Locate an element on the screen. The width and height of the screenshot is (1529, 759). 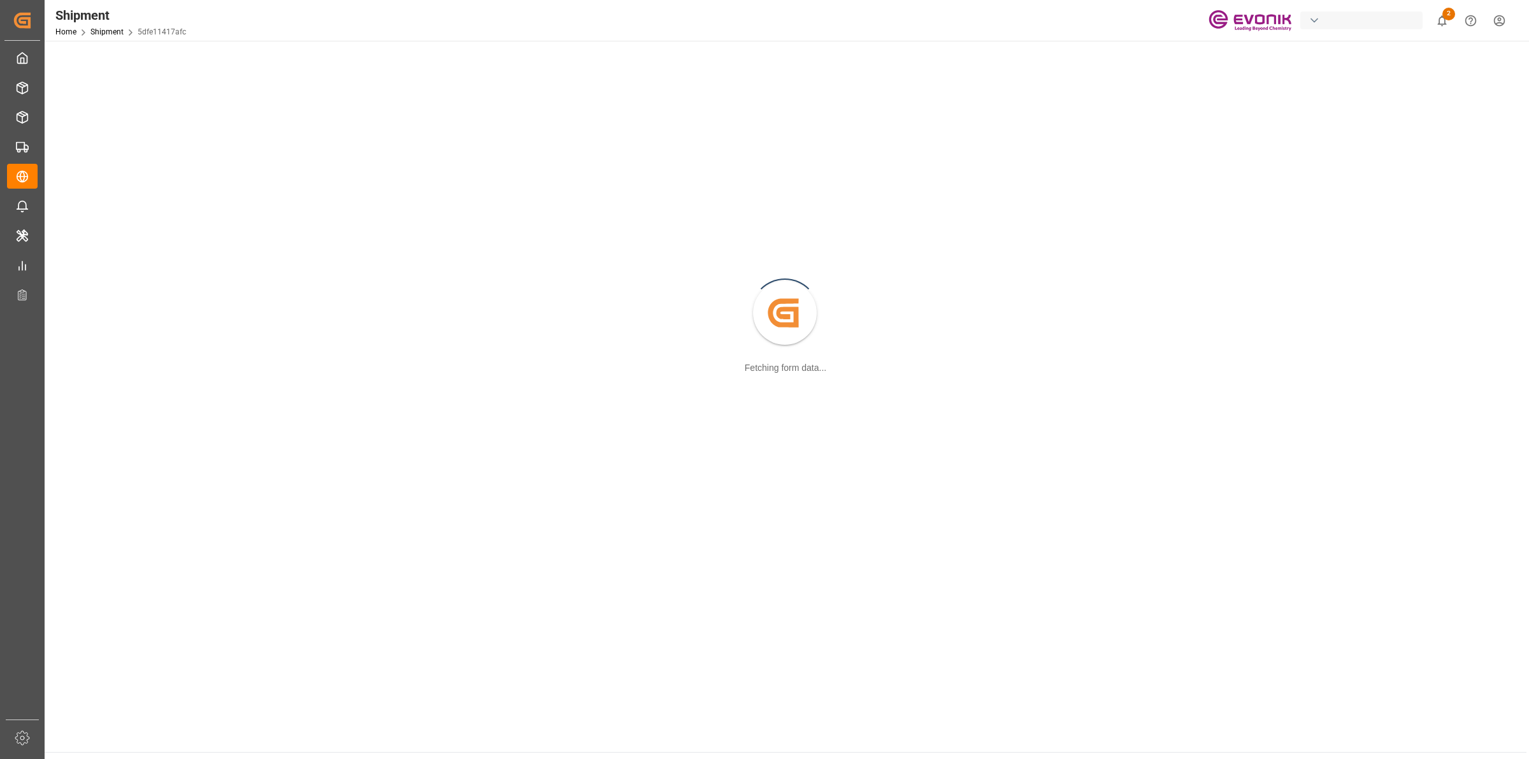
img: Evonik-brand-mark-Deep-Purple-RGB.jpeg_1700498283.jpeg is located at coordinates (1250, 20).